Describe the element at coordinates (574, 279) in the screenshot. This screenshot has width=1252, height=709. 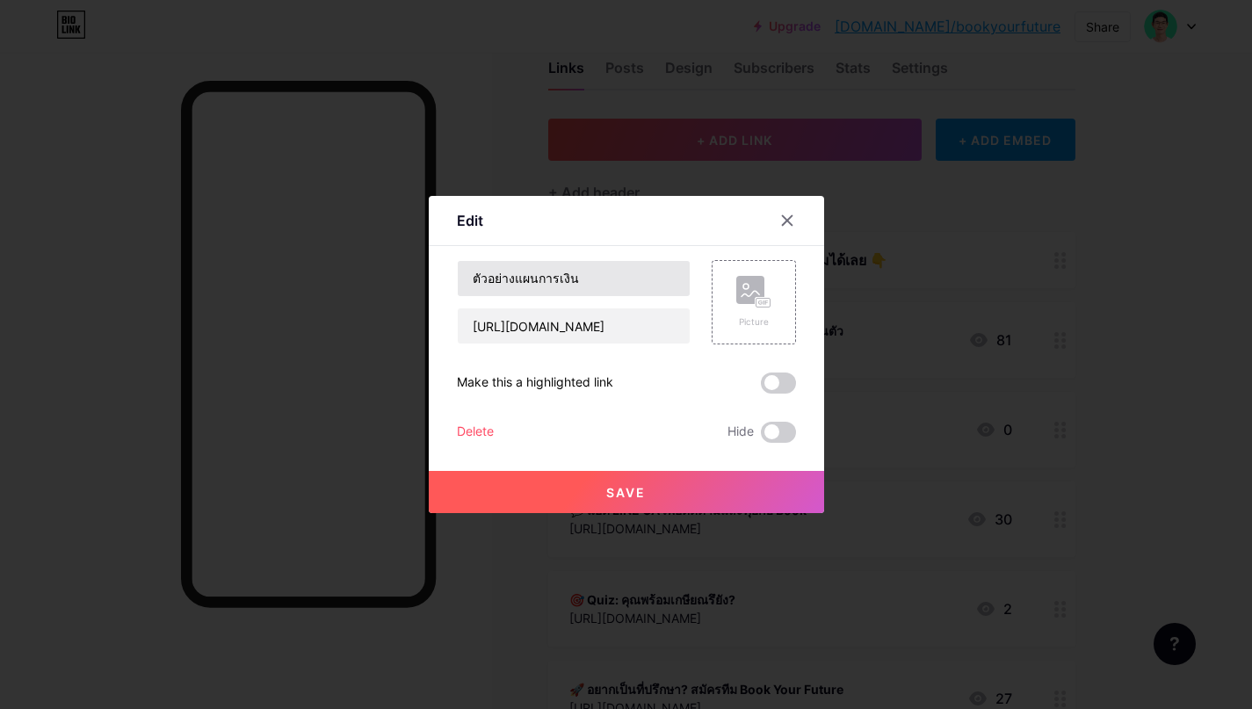
I see `input: Title` at that location.